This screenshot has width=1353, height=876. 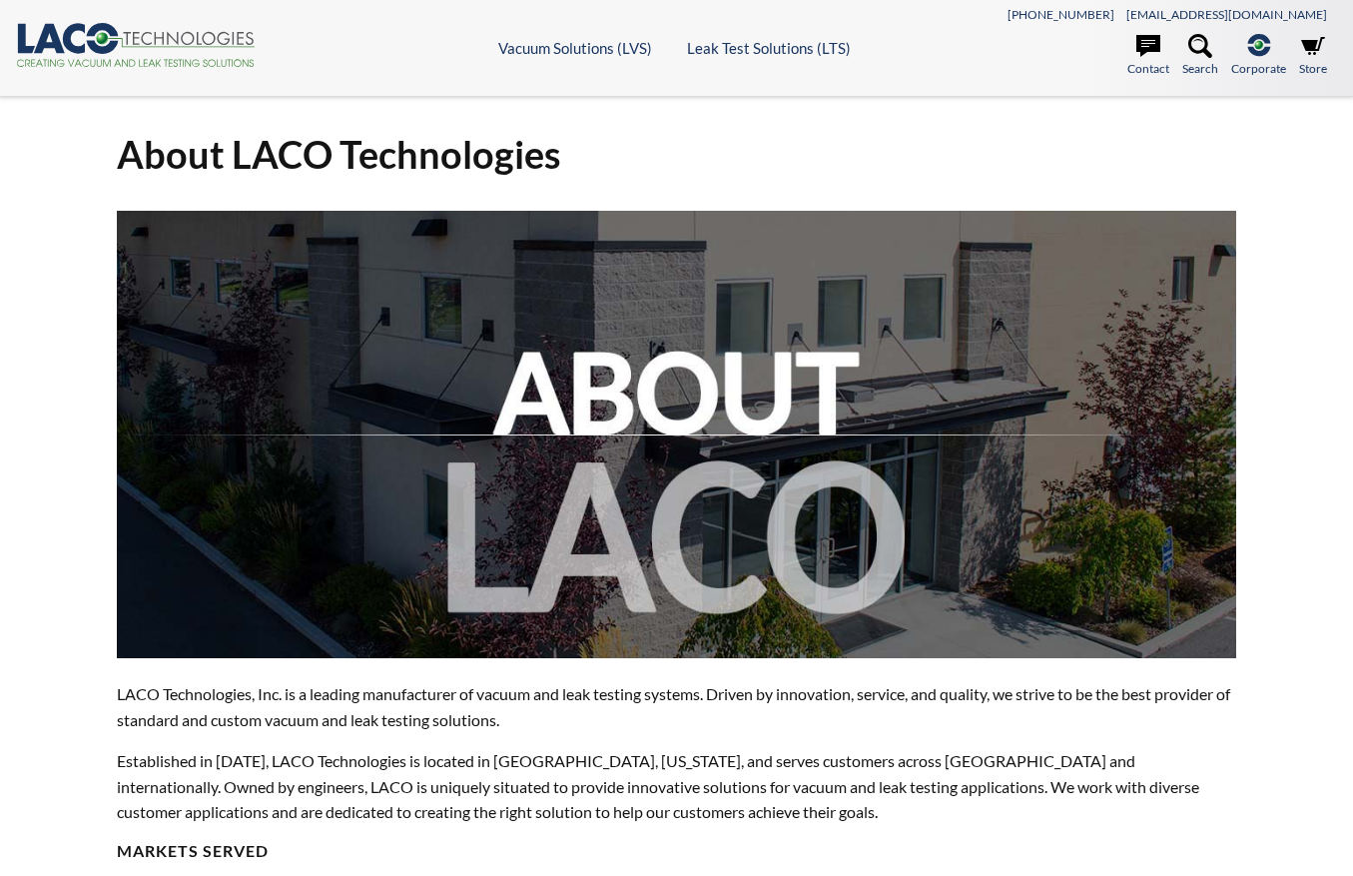 What do you see at coordinates (1148, 56) in the screenshot?
I see `a: Contact` at bounding box center [1148, 56].